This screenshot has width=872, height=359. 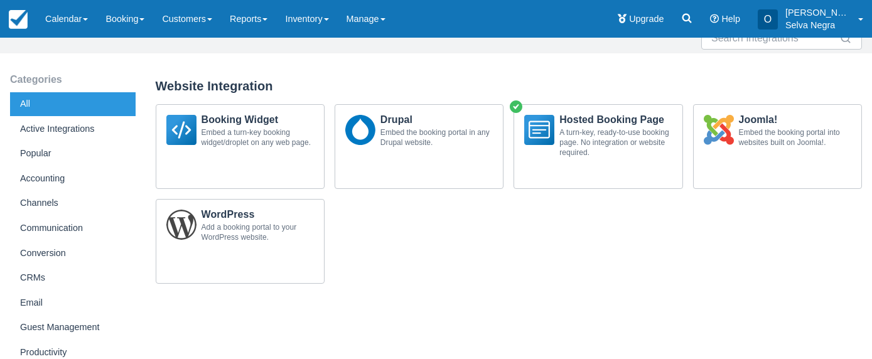 I want to click on p: Hosted Booking Page, so click(x=615, y=120).